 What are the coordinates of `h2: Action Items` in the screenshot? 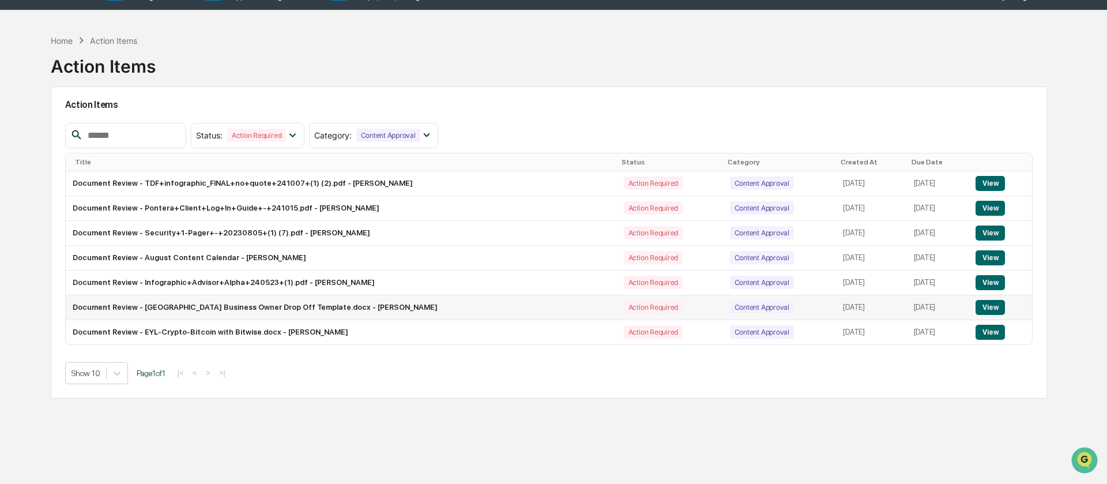 It's located at (549, 104).